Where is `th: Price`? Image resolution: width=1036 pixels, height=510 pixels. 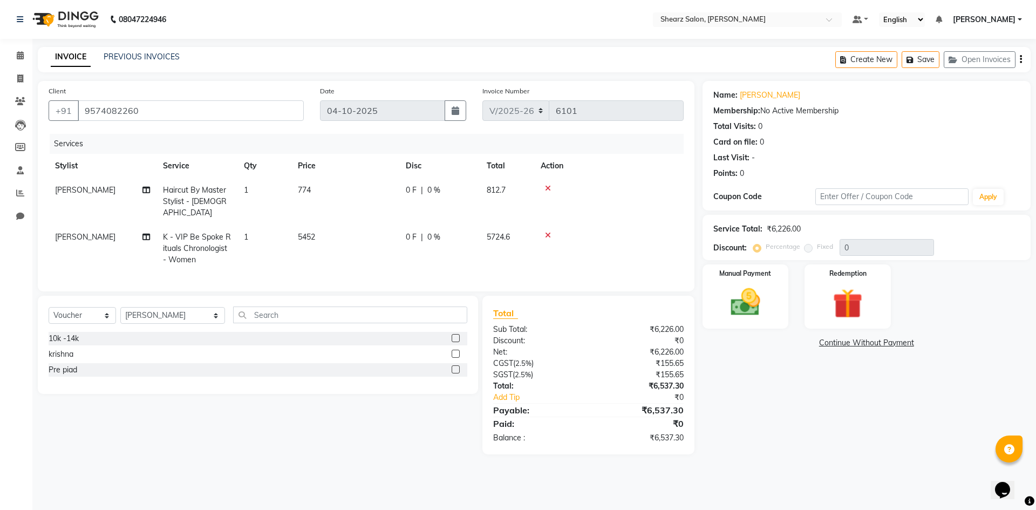 th: Price is located at coordinates (345, 166).